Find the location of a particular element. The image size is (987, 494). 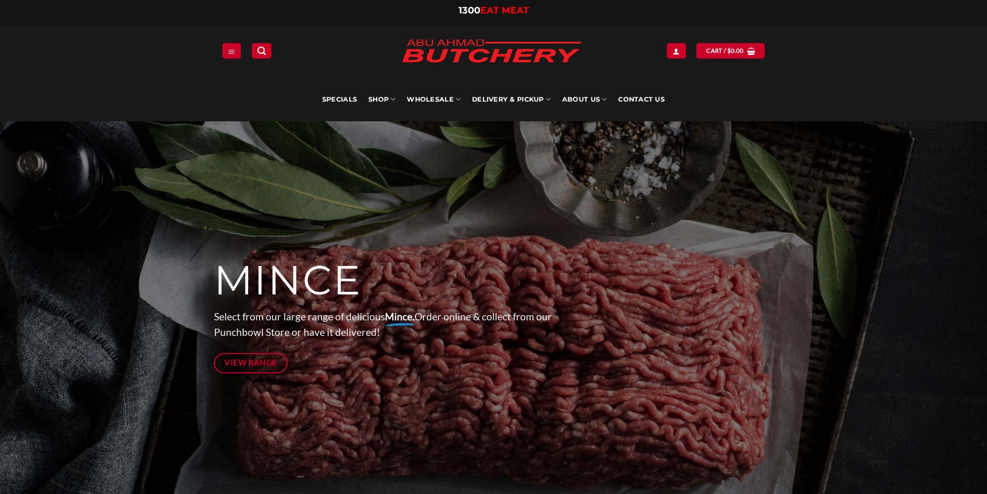

span: Select from our large range of delicious Order online & collect from our Punchbowl Store or have ... is located at coordinates (383, 324).